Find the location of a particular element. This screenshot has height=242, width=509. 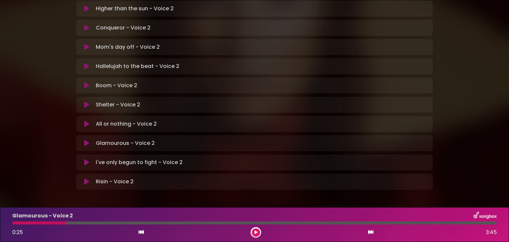

p: I've only begun to fight - Voice 2 is located at coordinates (139, 162).